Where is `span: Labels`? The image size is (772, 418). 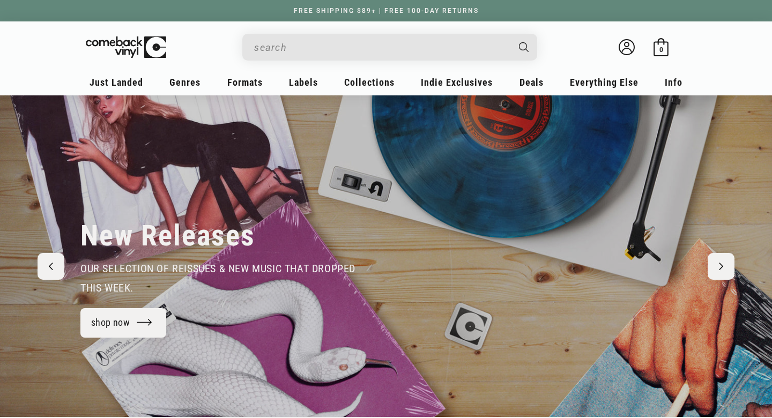 span: Labels is located at coordinates (303, 82).